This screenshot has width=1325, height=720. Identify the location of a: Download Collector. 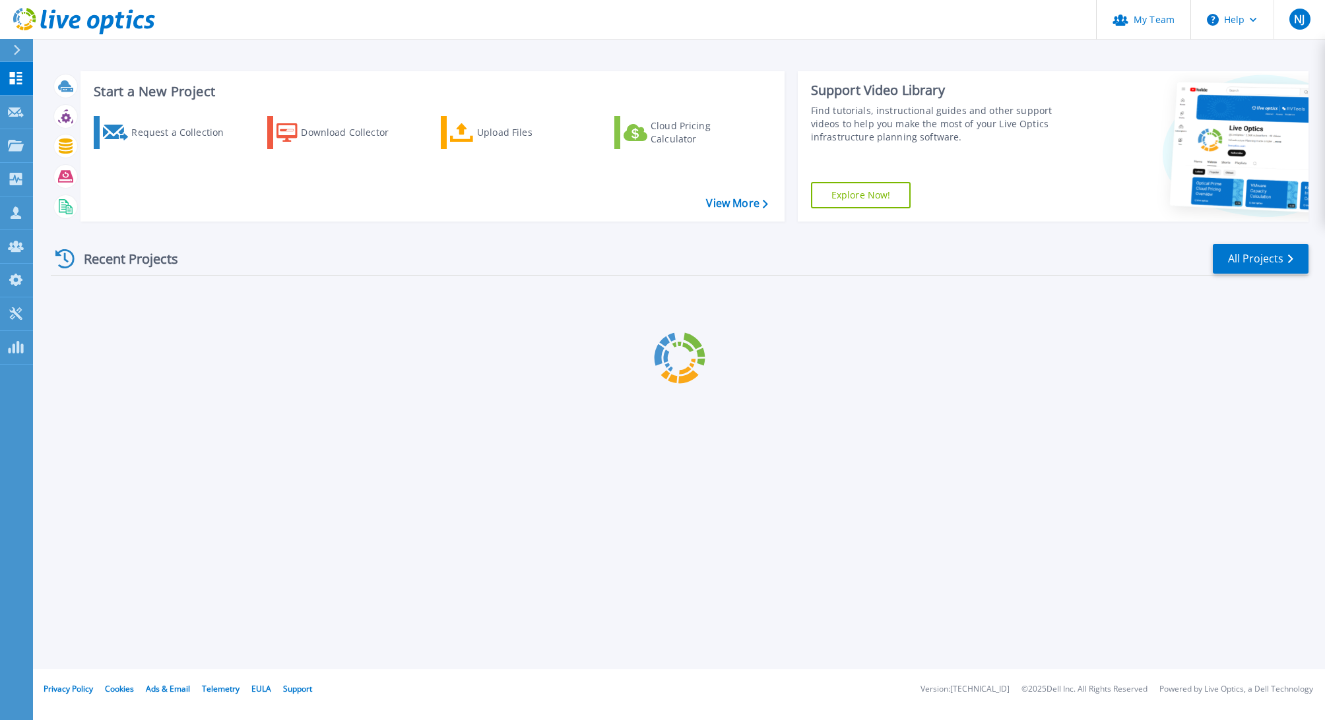
(340, 133).